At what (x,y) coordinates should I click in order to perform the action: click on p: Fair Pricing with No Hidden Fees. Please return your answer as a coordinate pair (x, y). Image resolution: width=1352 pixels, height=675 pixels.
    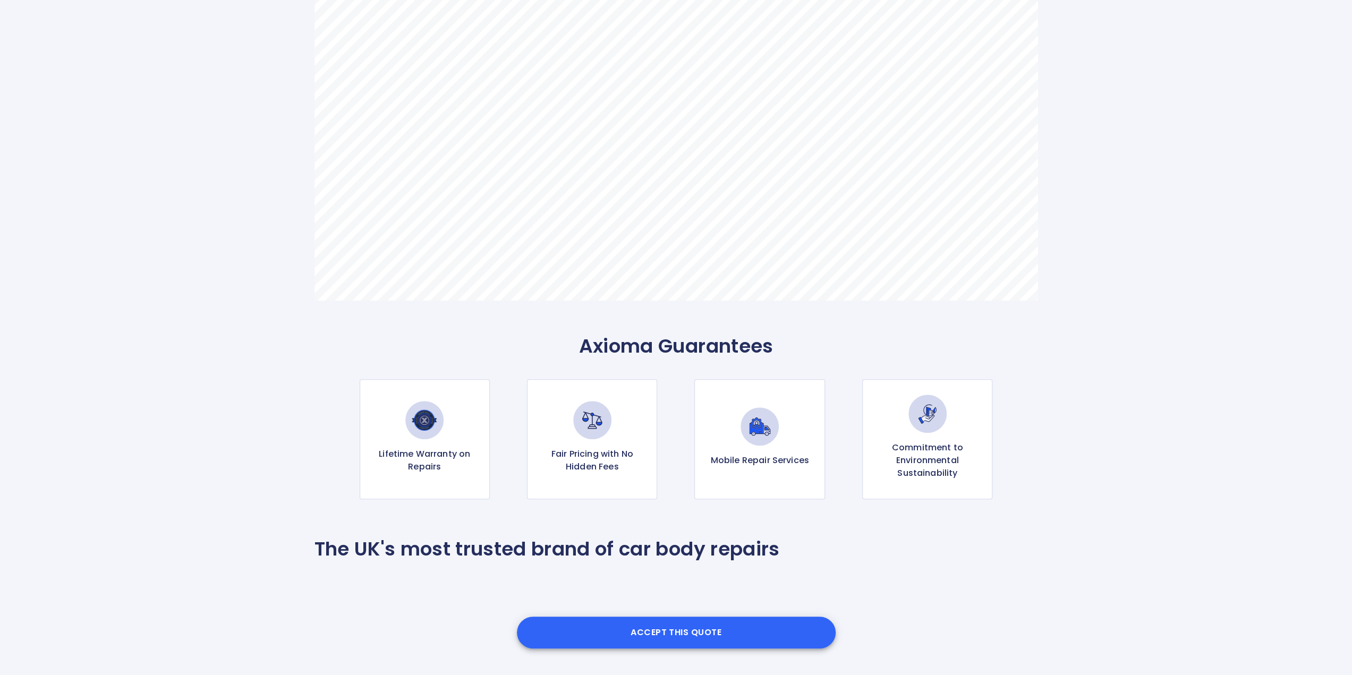
    Looking at the image, I should click on (592, 461).